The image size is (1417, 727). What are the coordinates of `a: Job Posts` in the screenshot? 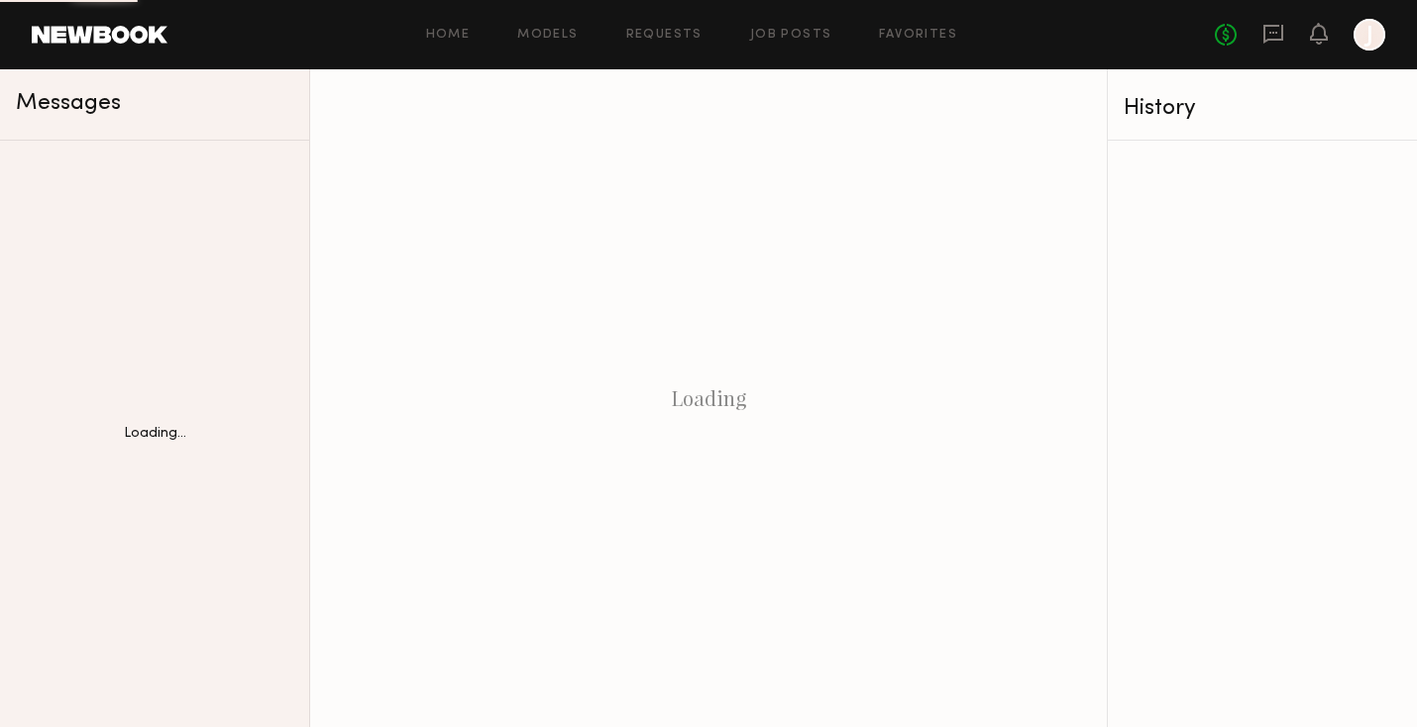 It's located at (791, 35).